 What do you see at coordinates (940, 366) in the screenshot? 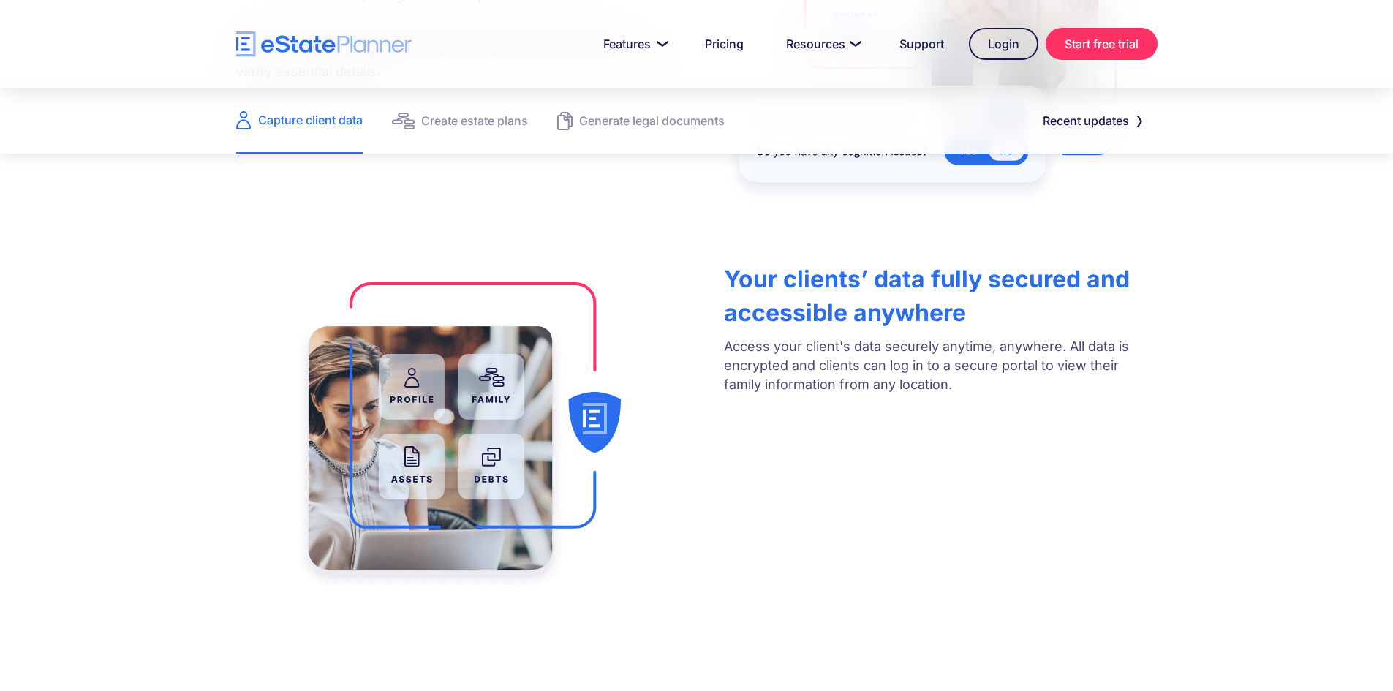
I see `p: Access your client's data securely anytime, anywhere. All data is encrypted and clients can log i...` at bounding box center [940, 366].